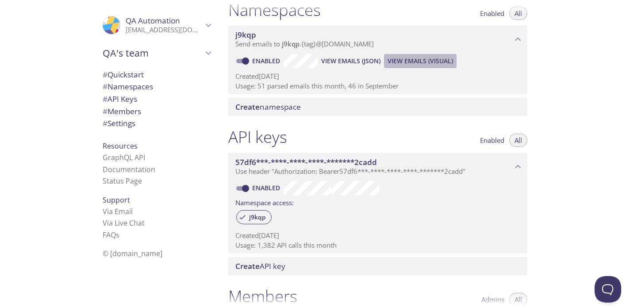 The width and height of the screenshot is (630, 307). Describe the element at coordinates (116, 200) in the screenshot. I see `span: Support` at that location.